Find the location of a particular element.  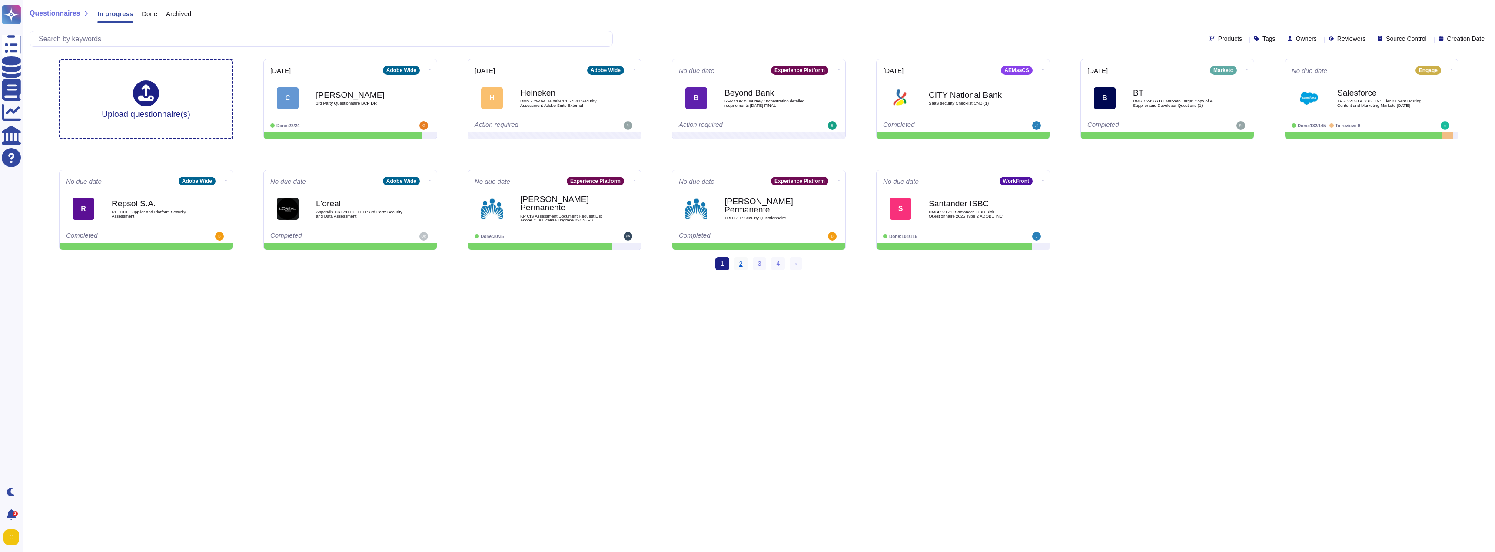

span: Done: 22/24 is located at coordinates (288, 126).